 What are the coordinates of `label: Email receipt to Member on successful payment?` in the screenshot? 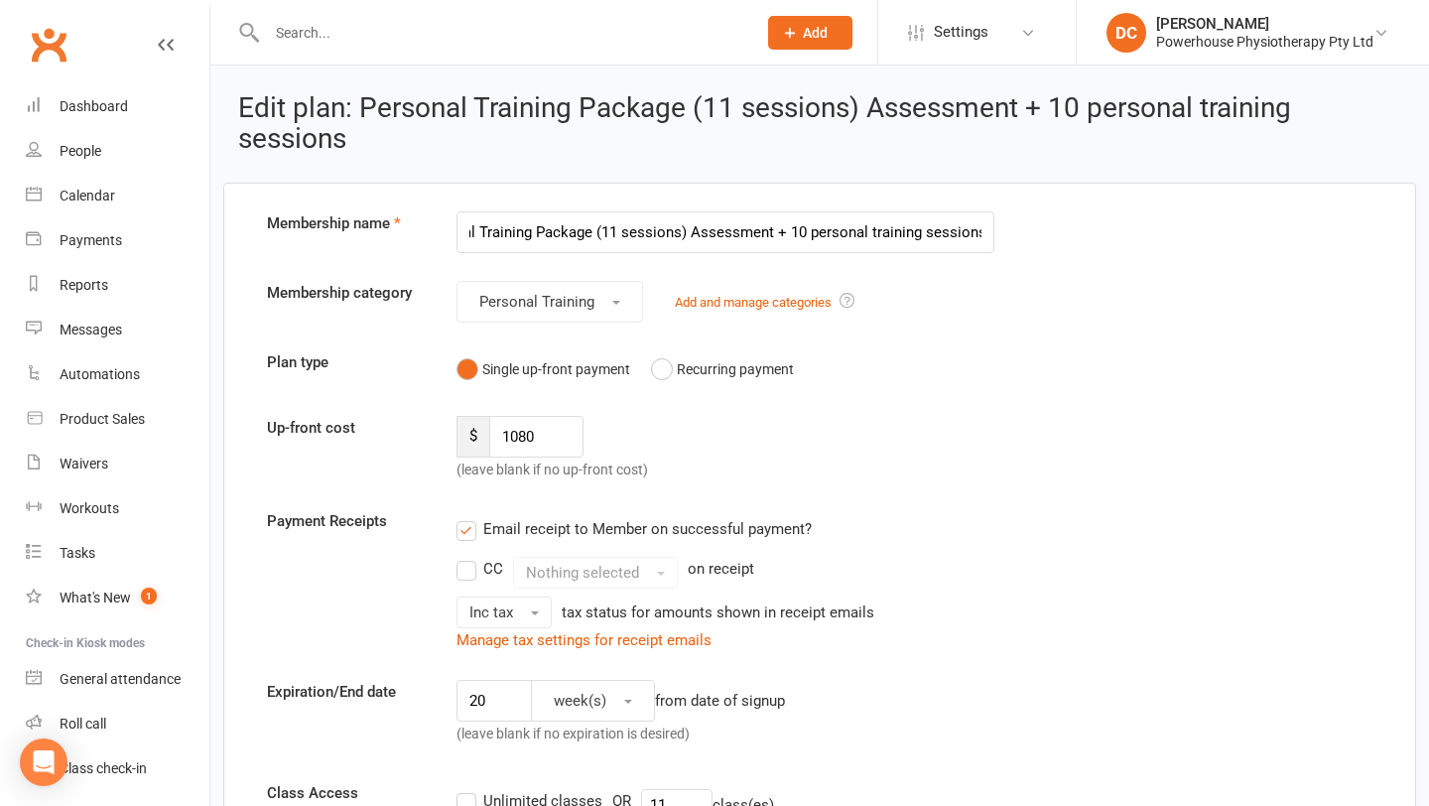 It's located at (634, 529).